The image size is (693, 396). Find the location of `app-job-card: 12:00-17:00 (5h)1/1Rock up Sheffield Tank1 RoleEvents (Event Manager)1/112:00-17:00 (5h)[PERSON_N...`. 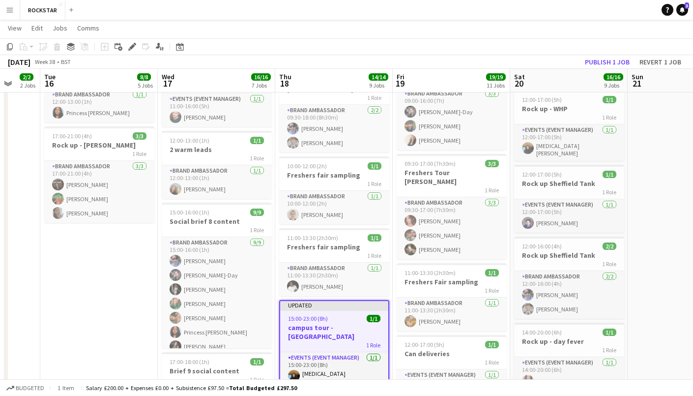

app-job-card: 12:00-17:00 (5h)1/1Rock up Sheffield Tank1 RoleEvents (Event Manager)1/112:00-17:00 (5h)[PERSON_N... is located at coordinates (569, 199).